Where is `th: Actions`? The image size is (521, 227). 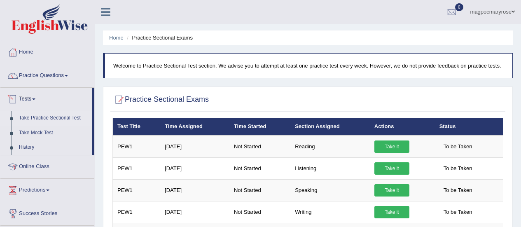
th: Actions is located at coordinates (402, 127).